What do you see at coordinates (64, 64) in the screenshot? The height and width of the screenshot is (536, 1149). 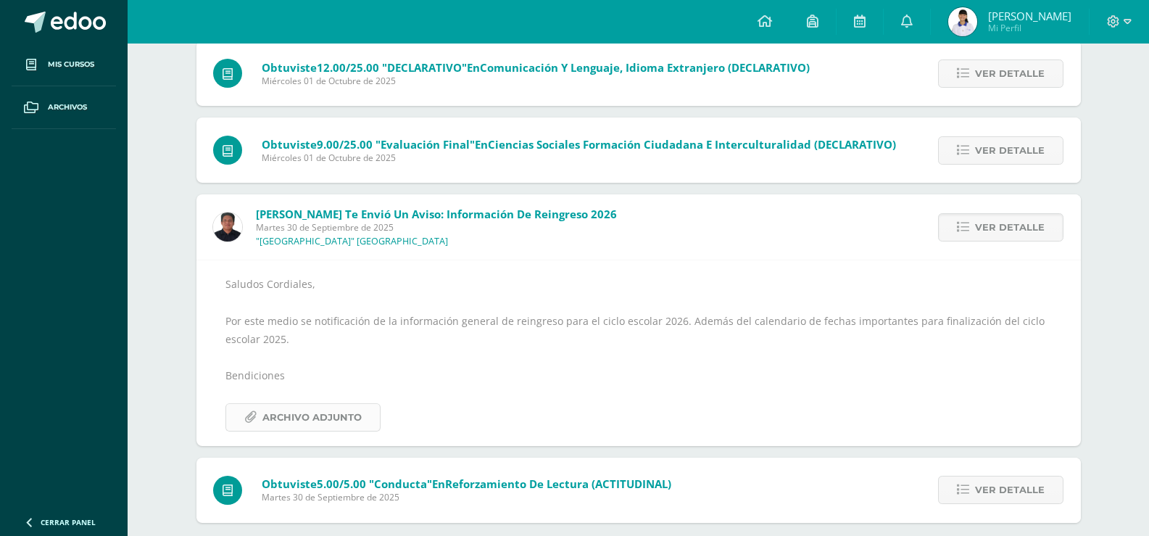 I see `a: Mis cursos` at bounding box center [64, 64].